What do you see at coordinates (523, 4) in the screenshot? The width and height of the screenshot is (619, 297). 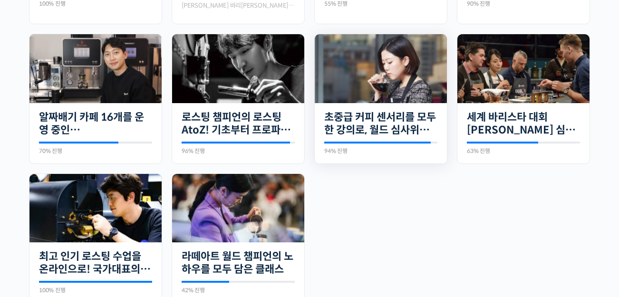 I see `div: 90% 진행` at bounding box center [523, 4].